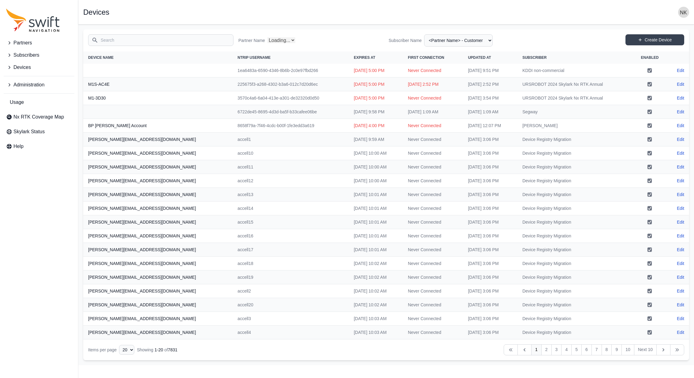  I want to click on a: 4, so click(566, 349).